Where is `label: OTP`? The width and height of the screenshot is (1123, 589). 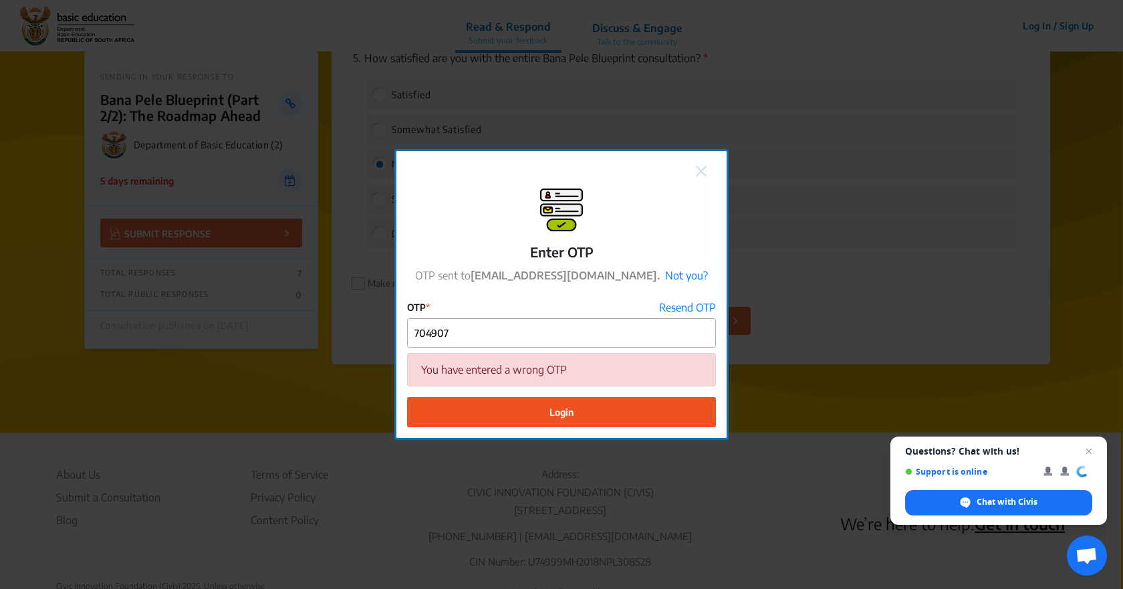
label: OTP is located at coordinates (418, 307).